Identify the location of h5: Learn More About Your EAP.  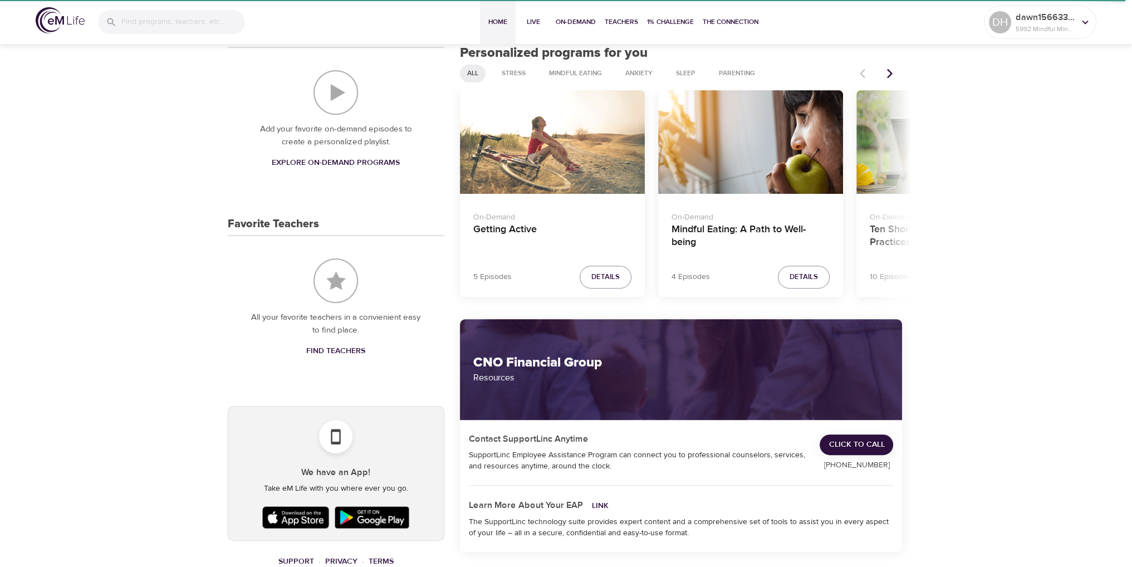
(526, 505).